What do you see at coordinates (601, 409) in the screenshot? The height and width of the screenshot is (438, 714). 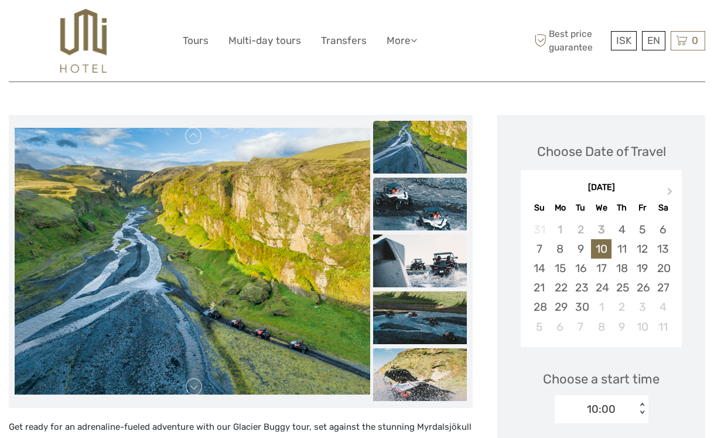 I see `div: 10:00` at bounding box center [601, 409].